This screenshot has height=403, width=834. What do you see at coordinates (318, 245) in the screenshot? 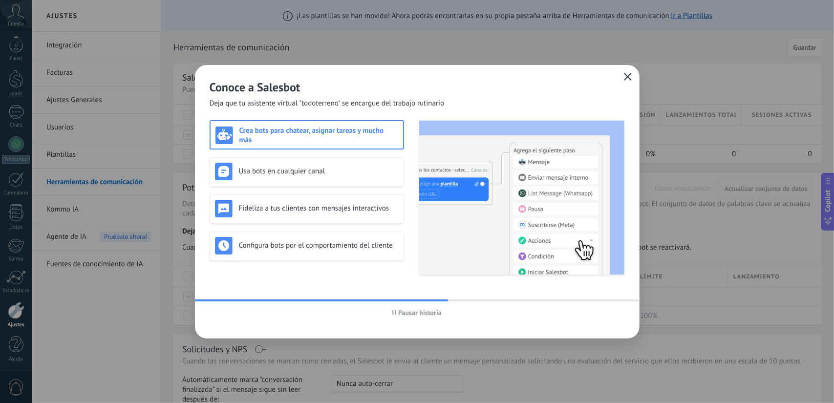
I see `h3: Configura bots por el comportamiento del cliente` at bounding box center [318, 245].